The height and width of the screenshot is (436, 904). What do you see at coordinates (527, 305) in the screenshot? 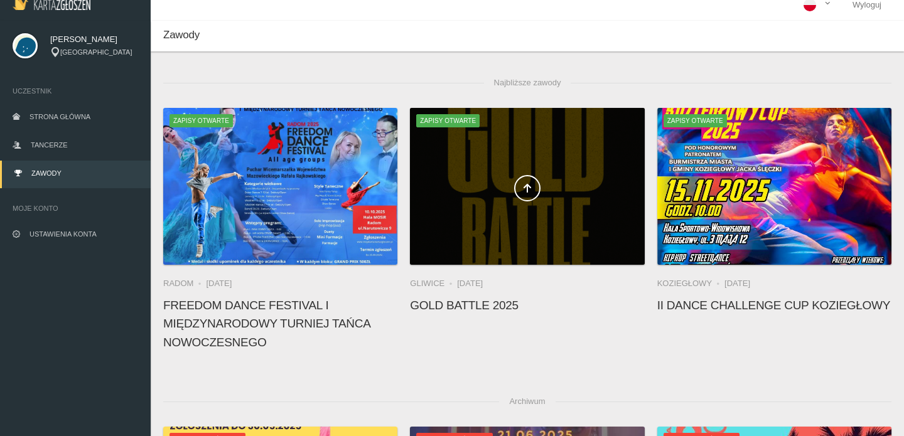
I see `h4: Gold Battle 2025` at bounding box center [527, 305].